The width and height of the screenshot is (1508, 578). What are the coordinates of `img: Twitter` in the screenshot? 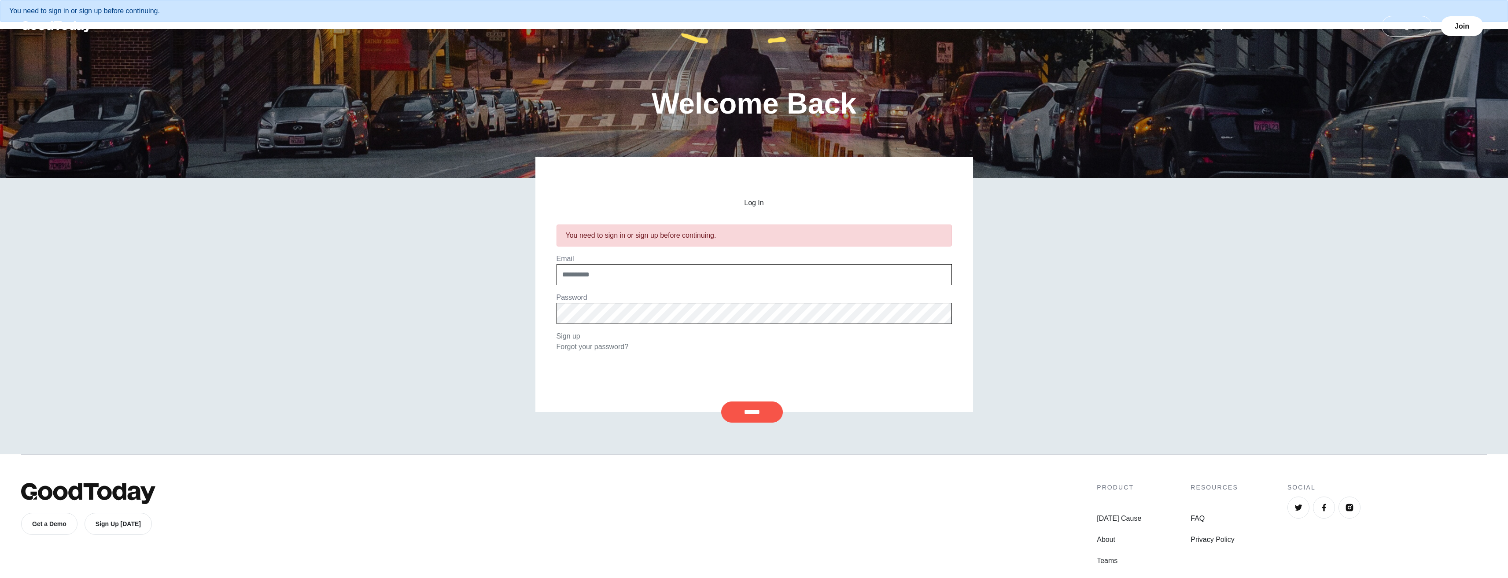 It's located at (1298, 508).